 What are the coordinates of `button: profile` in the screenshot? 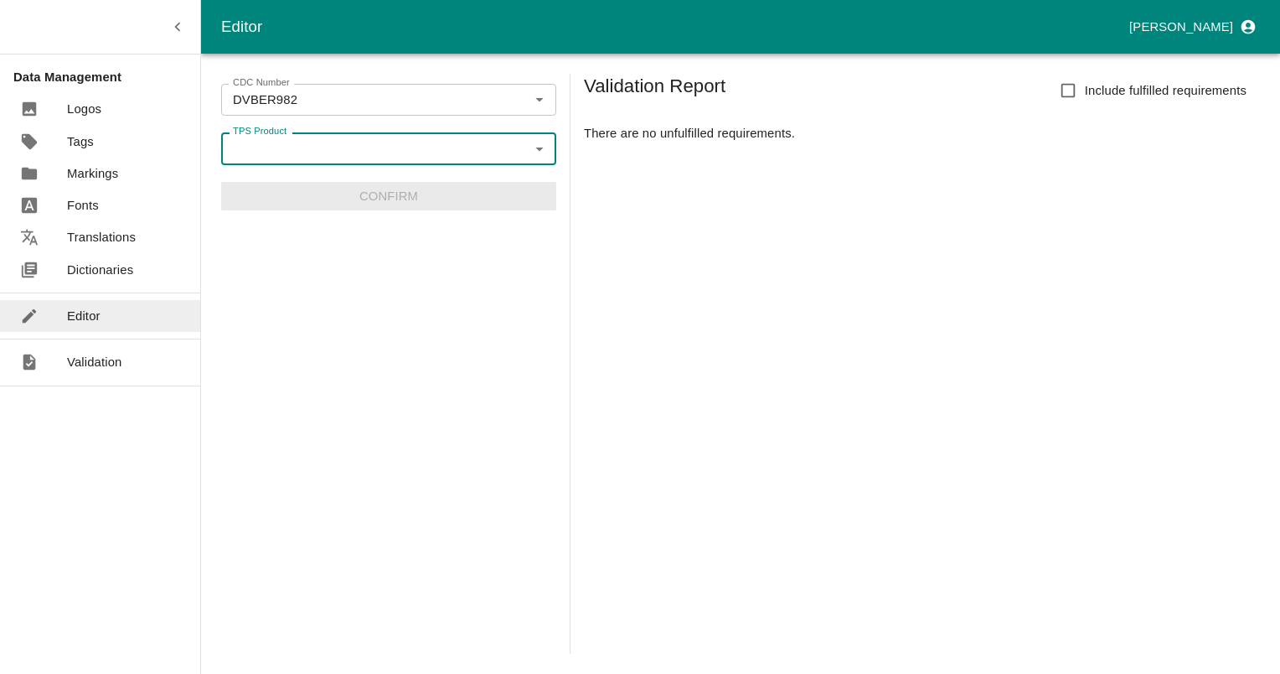 It's located at (1191, 27).